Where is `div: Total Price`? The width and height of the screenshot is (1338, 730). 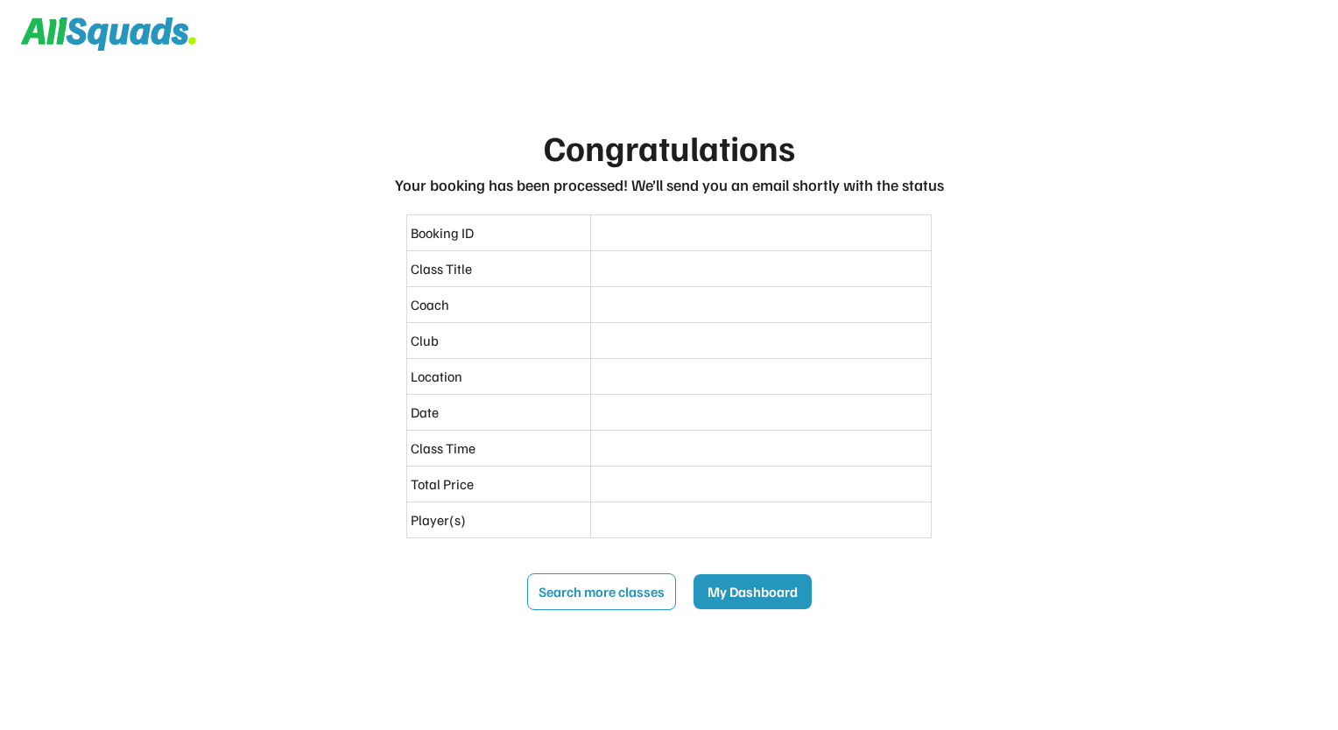 div: Total Price is located at coordinates (498, 484).